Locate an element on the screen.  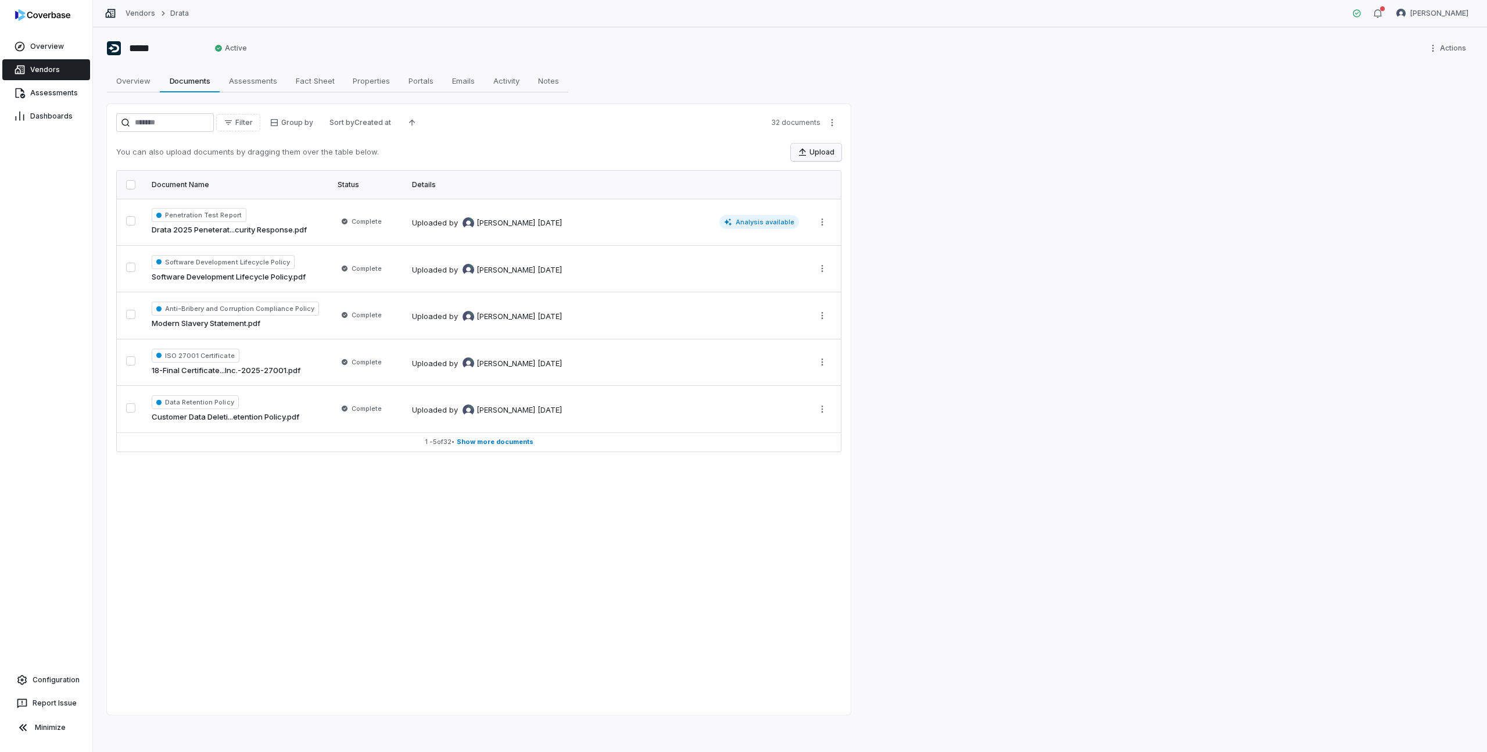
span: ISO 27001 Certificate is located at coordinates (195, 356).